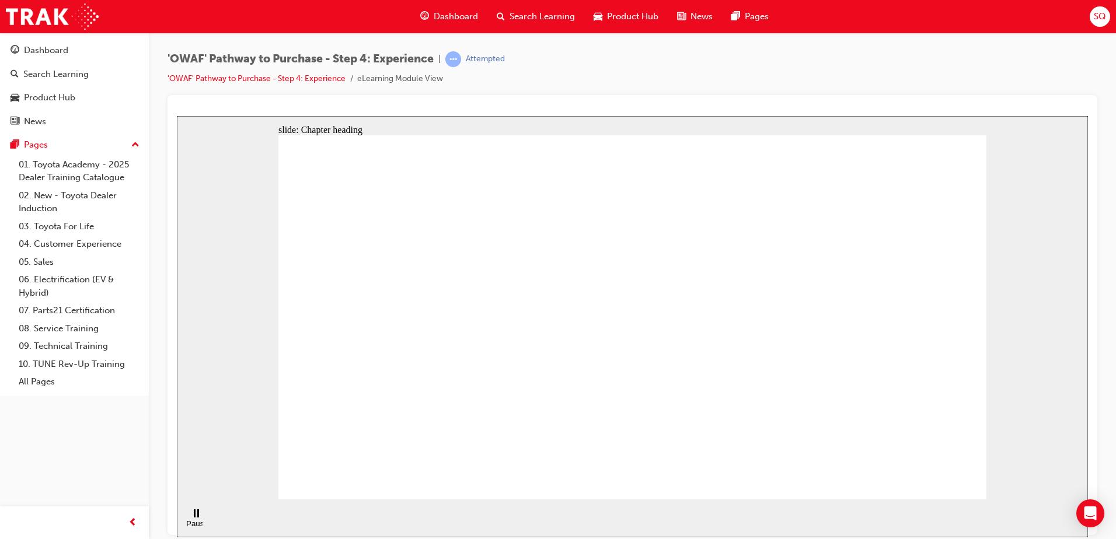  Describe the element at coordinates (453, 59) in the screenshot. I see `span: learningRecordVerb_ATTEMPT-icon` at that location.